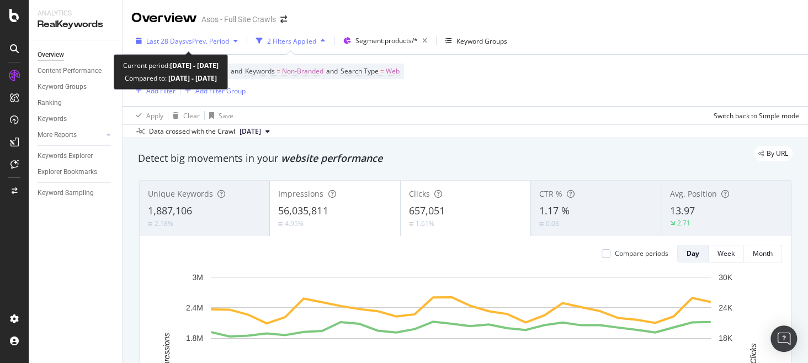 This screenshot has height=363, width=808. What do you see at coordinates (238, 19) in the screenshot?
I see `div: Asos - Full Site Crawls` at bounding box center [238, 19].